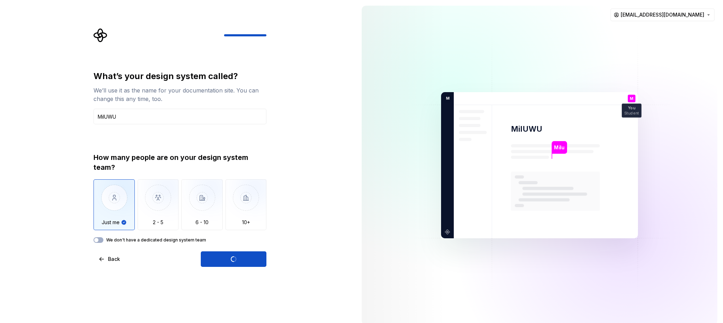 The width and height of the screenshot is (723, 323). I want to click on input: Design system name, so click(180, 117).